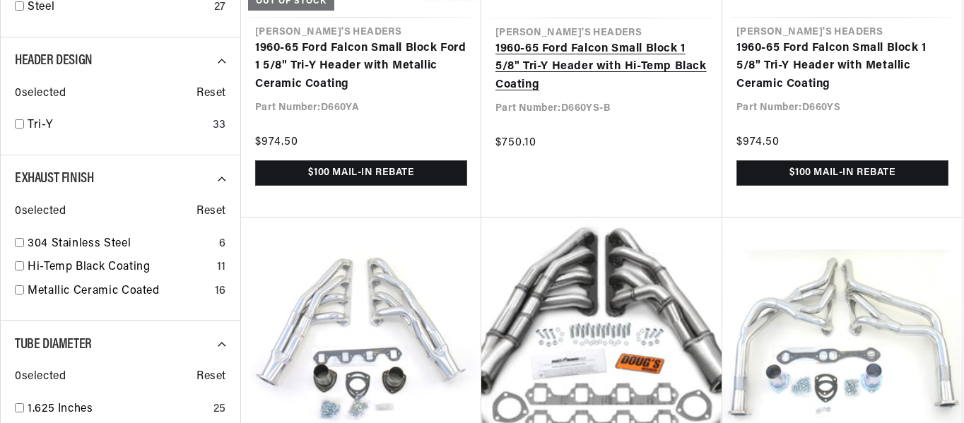  What do you see at coordinates (219, 126) in the screenshot?
I see `div: 33` at bounding box center [219, 126].